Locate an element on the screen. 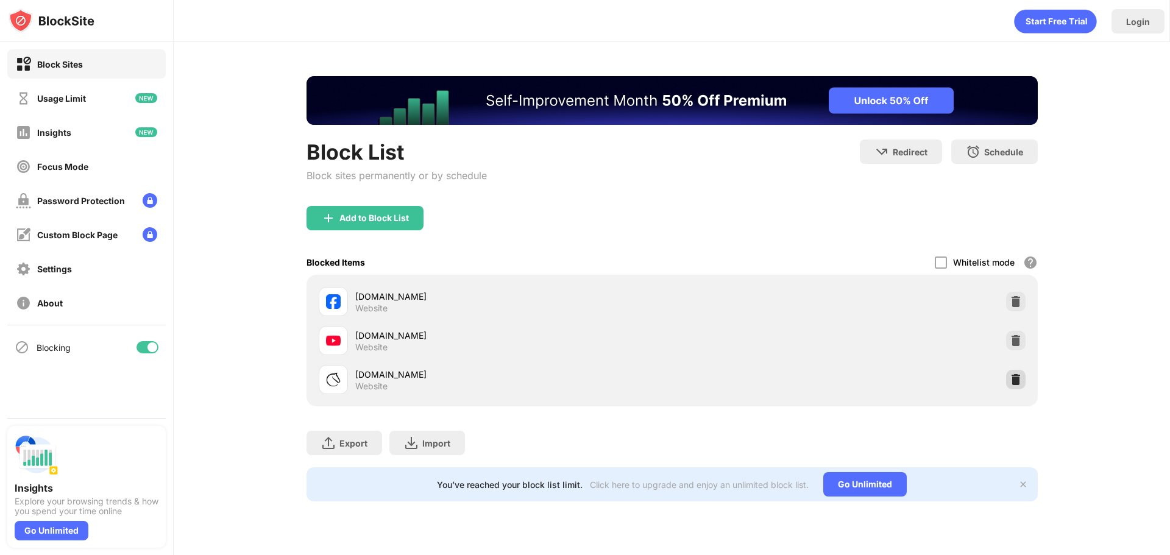  div: animation is located at coordinates (1056, 21).